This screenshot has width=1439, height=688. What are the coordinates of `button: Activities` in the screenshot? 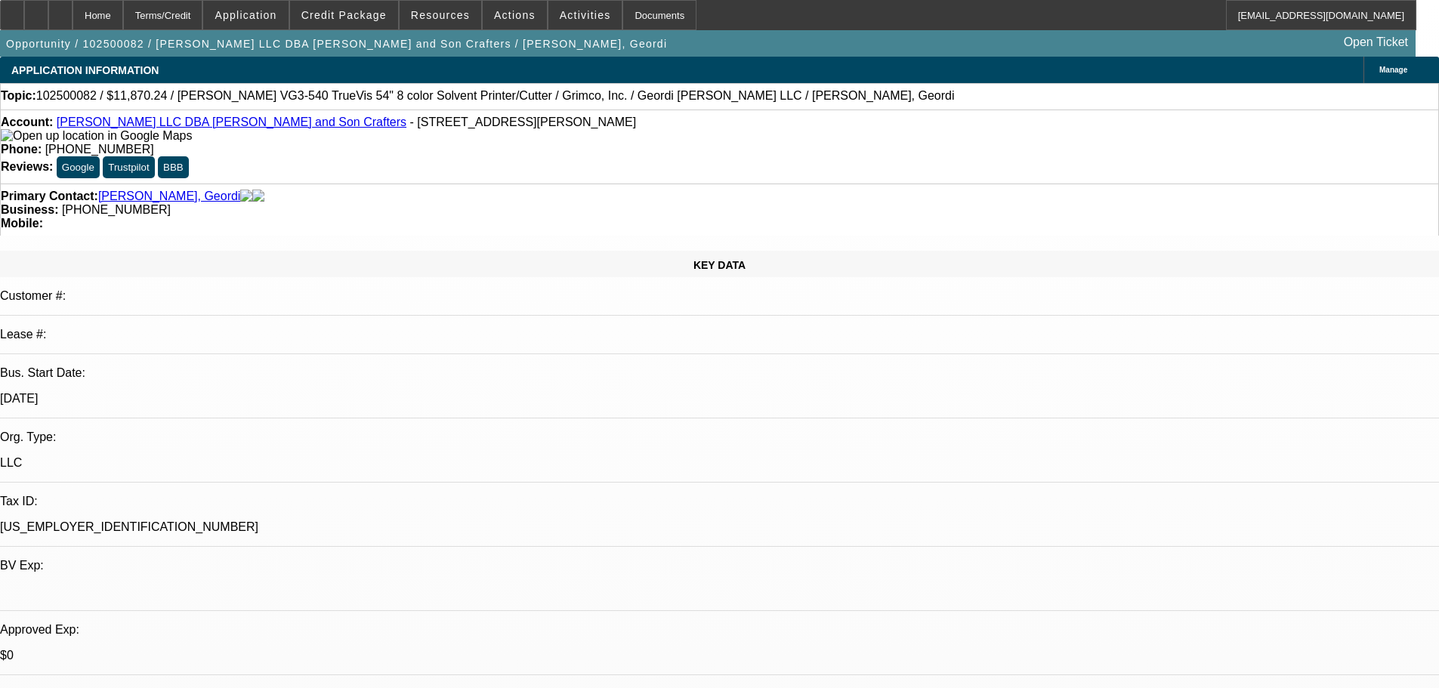 It's located at (585, 15).